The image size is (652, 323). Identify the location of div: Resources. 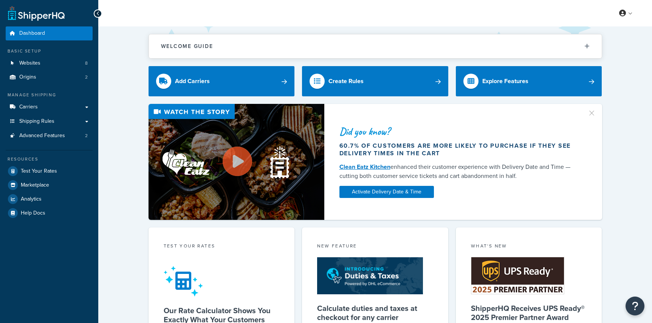
(49, 159).